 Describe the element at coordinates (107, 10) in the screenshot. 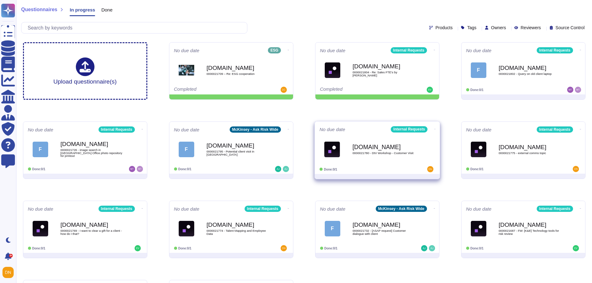

I see `span: Done` at that location.